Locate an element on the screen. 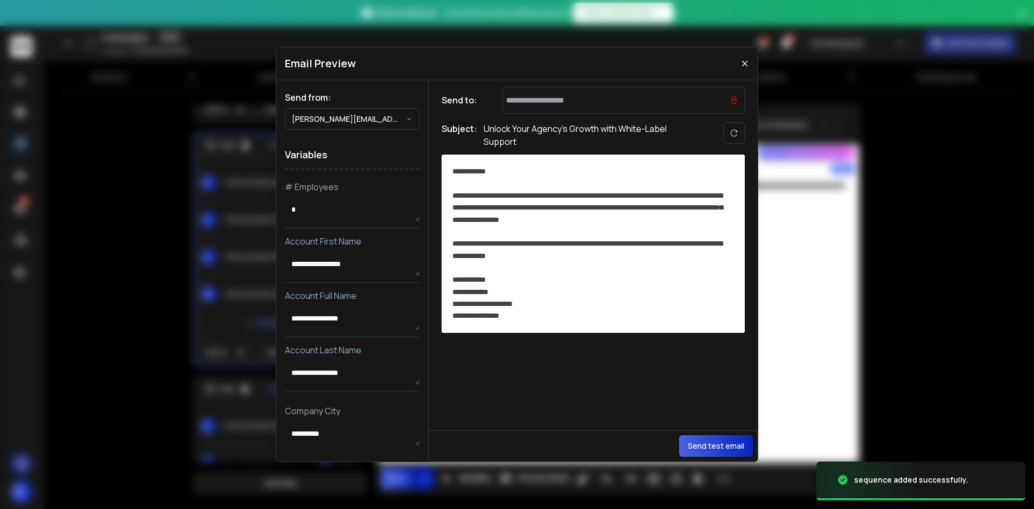 The width and height of the screenshot is (1034, 509). p: Company City is located at coordinates (352, 411).